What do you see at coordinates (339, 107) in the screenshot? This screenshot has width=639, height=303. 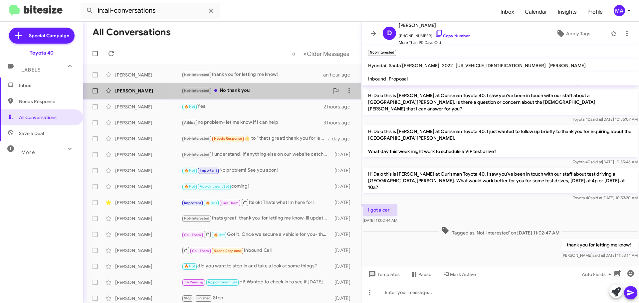 I see `div: 2 hours ago` at bounding box center [339, 107].